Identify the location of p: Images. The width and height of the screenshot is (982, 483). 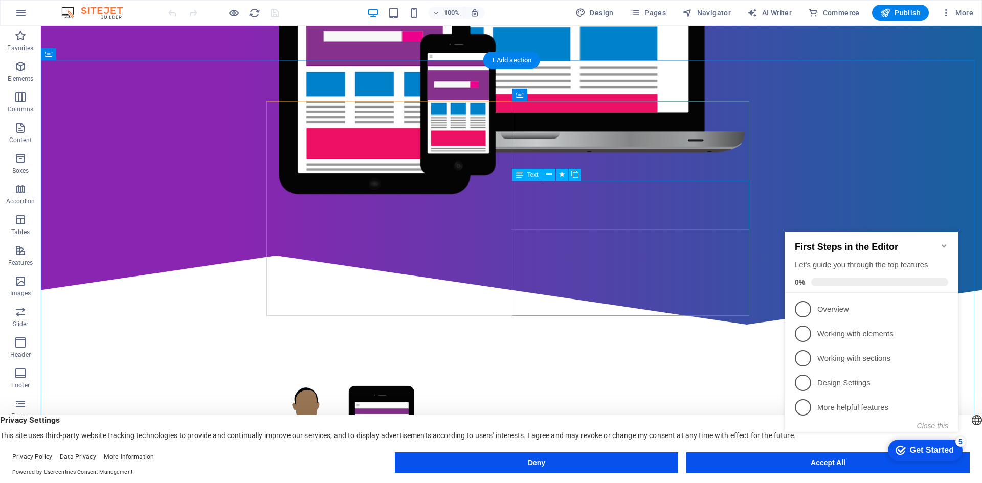
(20, 294).